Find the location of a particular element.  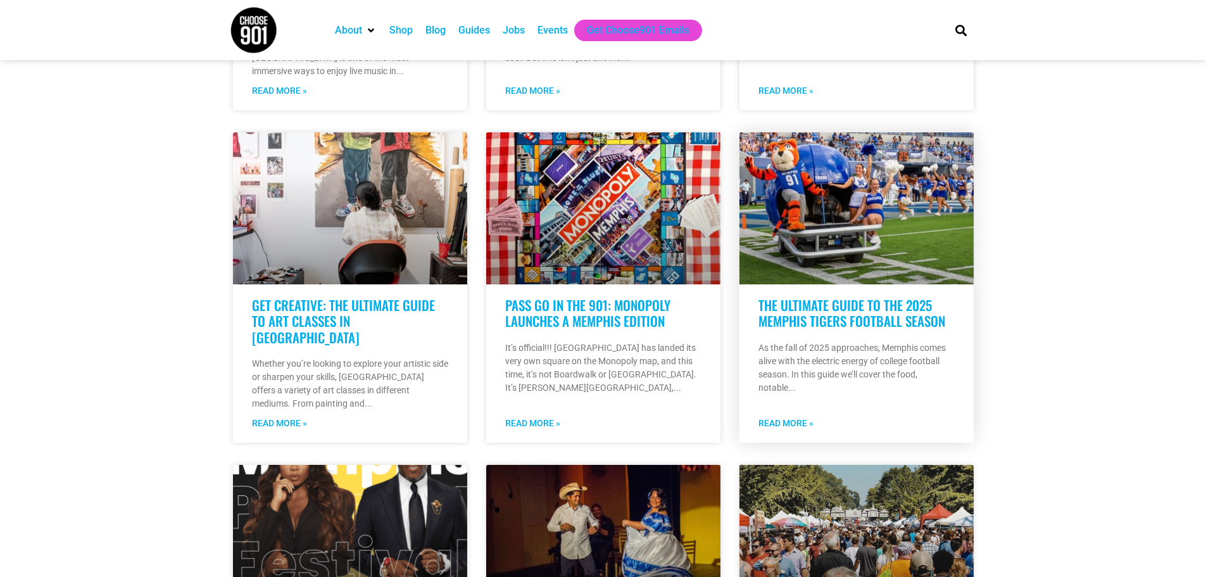

div: Search is located at coordinates (961, 30).